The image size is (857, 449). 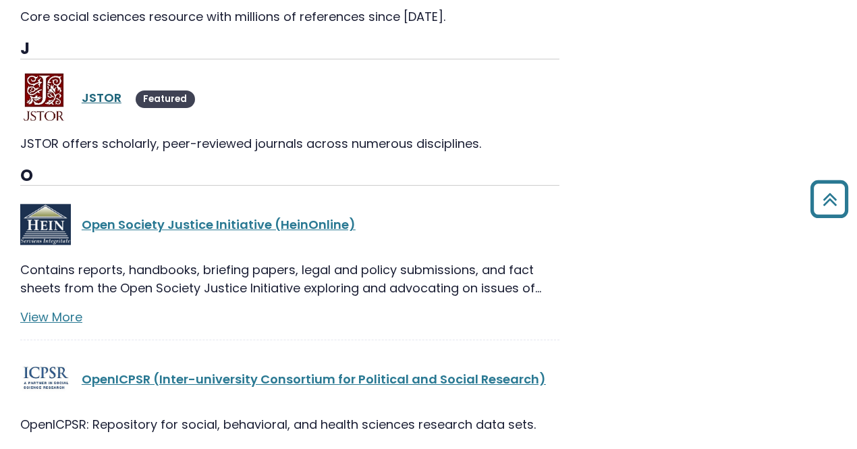 I want to click on div: JSTOR offers scholarly, peer-reviewed journals across numerous disciplines., so click(x=290, y=143).